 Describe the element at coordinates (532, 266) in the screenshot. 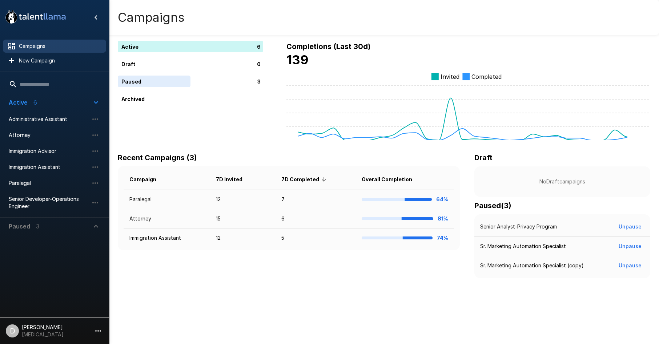

I see `p: Sr. Marketing Automation Specialist (copy)` at that location.